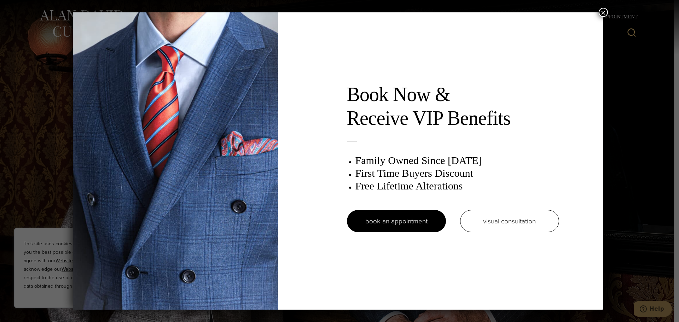 The width and height of the screenshot is (679, 322). Describe the element at coordinates (458, 173) in the screenshot. I see `h3: First Time Buyers Discount` at that location.